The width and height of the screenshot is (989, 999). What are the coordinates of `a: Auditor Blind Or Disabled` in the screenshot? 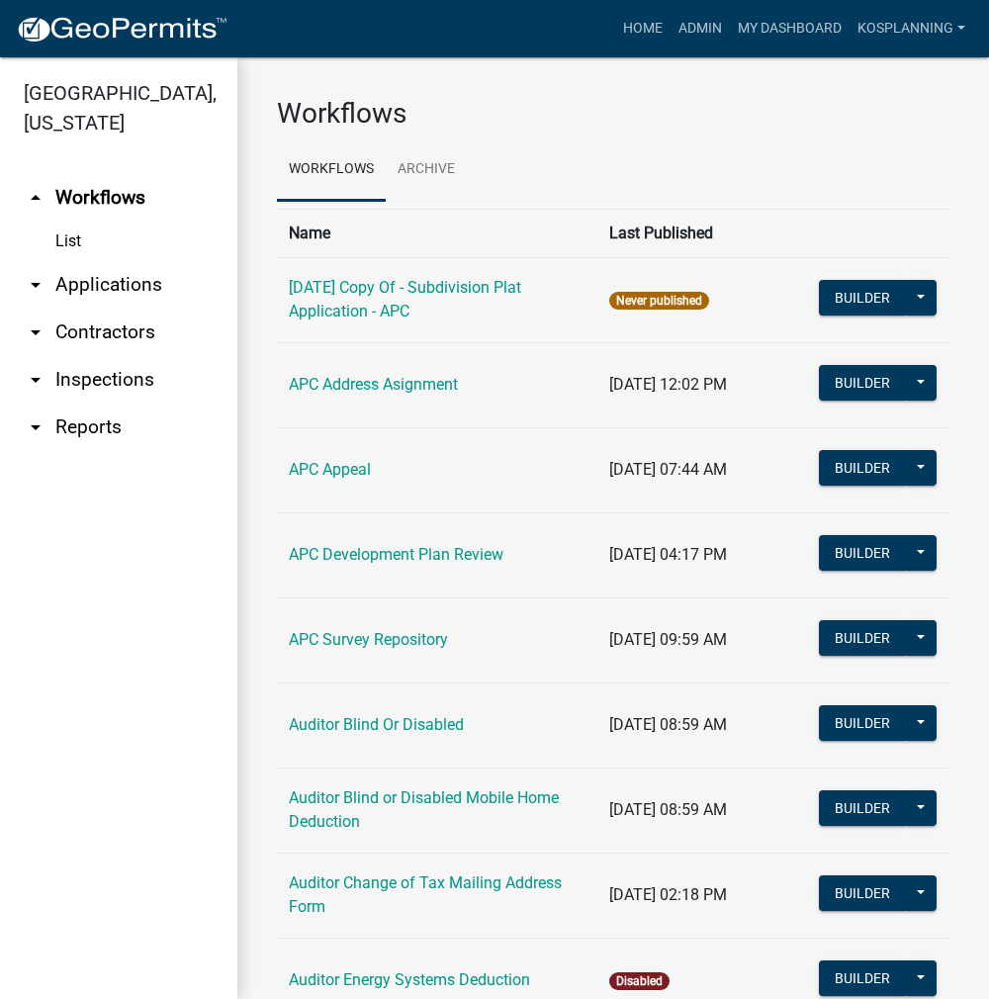 It's located at (376, 724).